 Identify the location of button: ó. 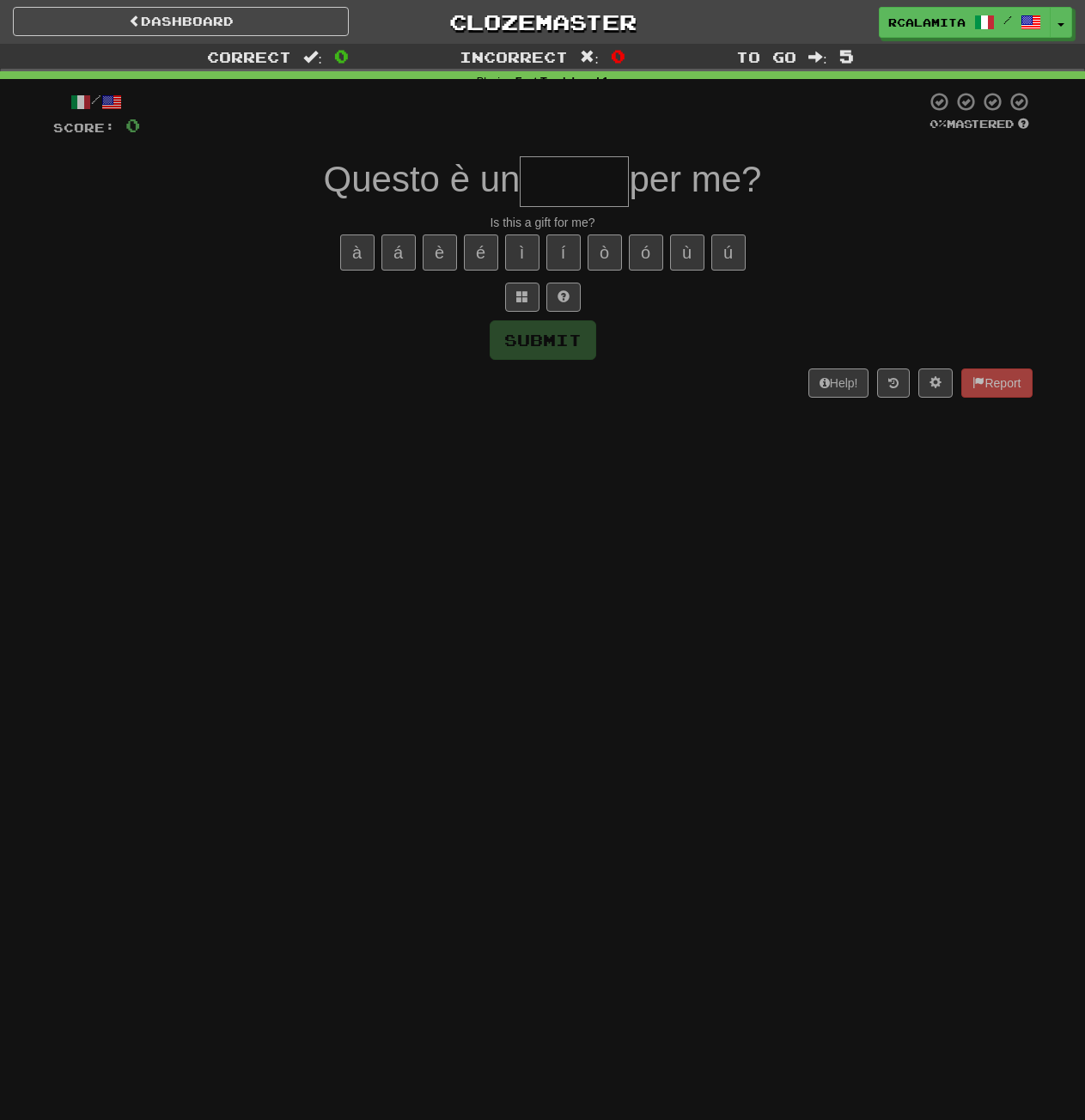
(646, 253).